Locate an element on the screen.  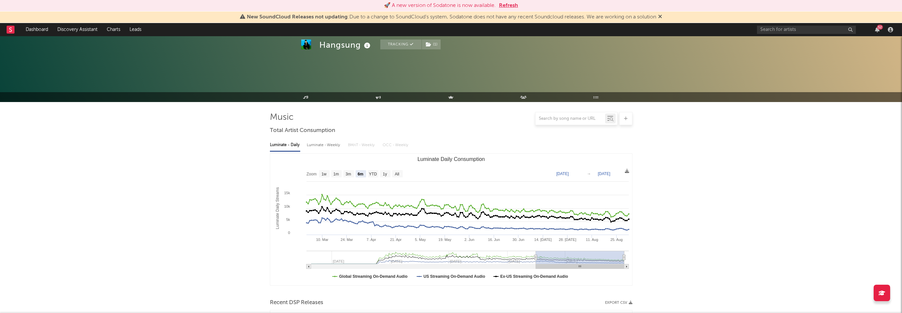
a: Leads is located at coordinates (135, 30).